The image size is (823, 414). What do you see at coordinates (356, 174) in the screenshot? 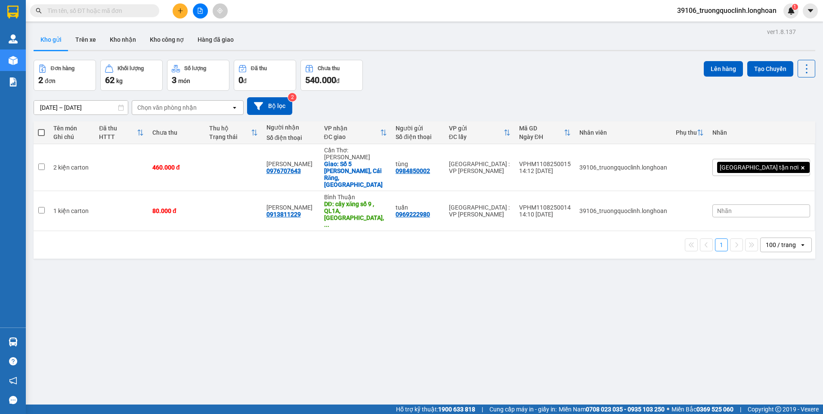
I see `div: Giao: Số 5 Huỳnh Thị Nở, Cái Răng, Cần Thơ` at bounding box center [356, 174].